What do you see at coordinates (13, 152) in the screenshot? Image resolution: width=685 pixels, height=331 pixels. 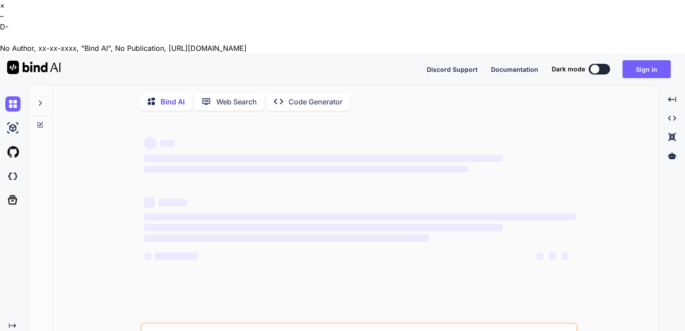 I see `img: githubLight` at bounding box center [13, 152].